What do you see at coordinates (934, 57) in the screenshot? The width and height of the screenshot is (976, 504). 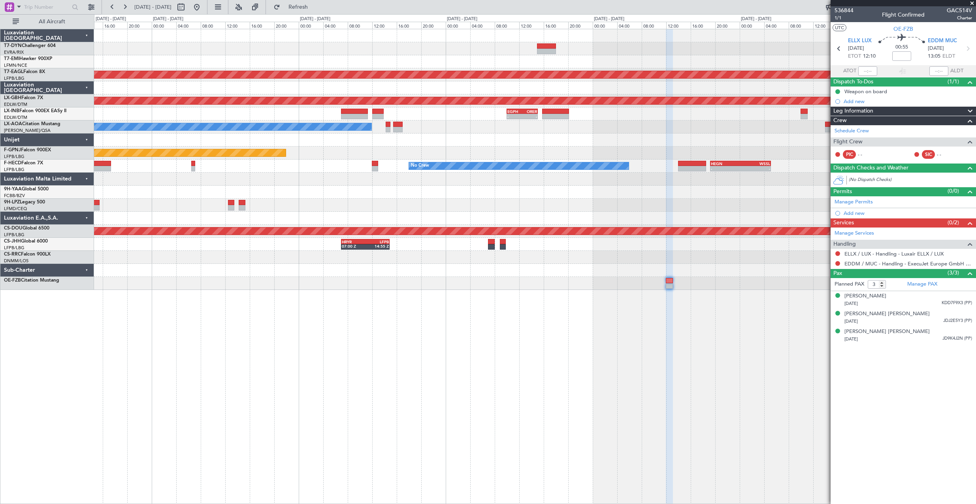 I see `span: 13:05` at bounding box center [934, 57].